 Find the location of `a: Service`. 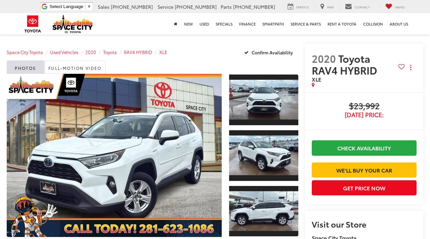

a: Service is located at coordinates (298, 7).